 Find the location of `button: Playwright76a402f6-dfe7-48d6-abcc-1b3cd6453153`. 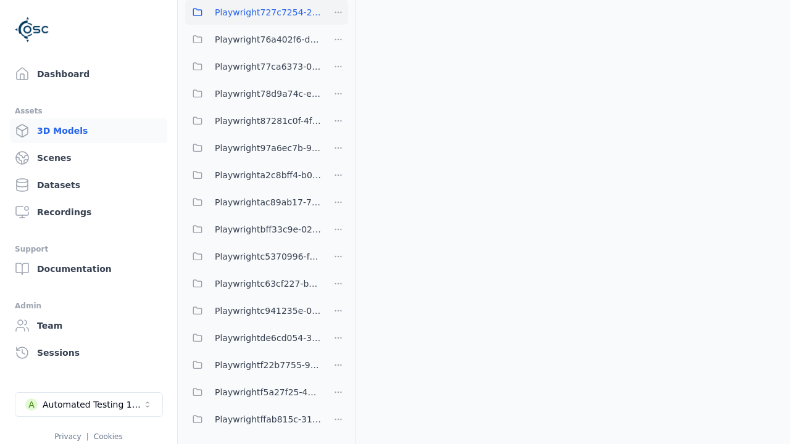

button: Playwright76a402f6-dfe7-48d6-abcc-1b3cd6453153 is located at coordinates (253, 40).